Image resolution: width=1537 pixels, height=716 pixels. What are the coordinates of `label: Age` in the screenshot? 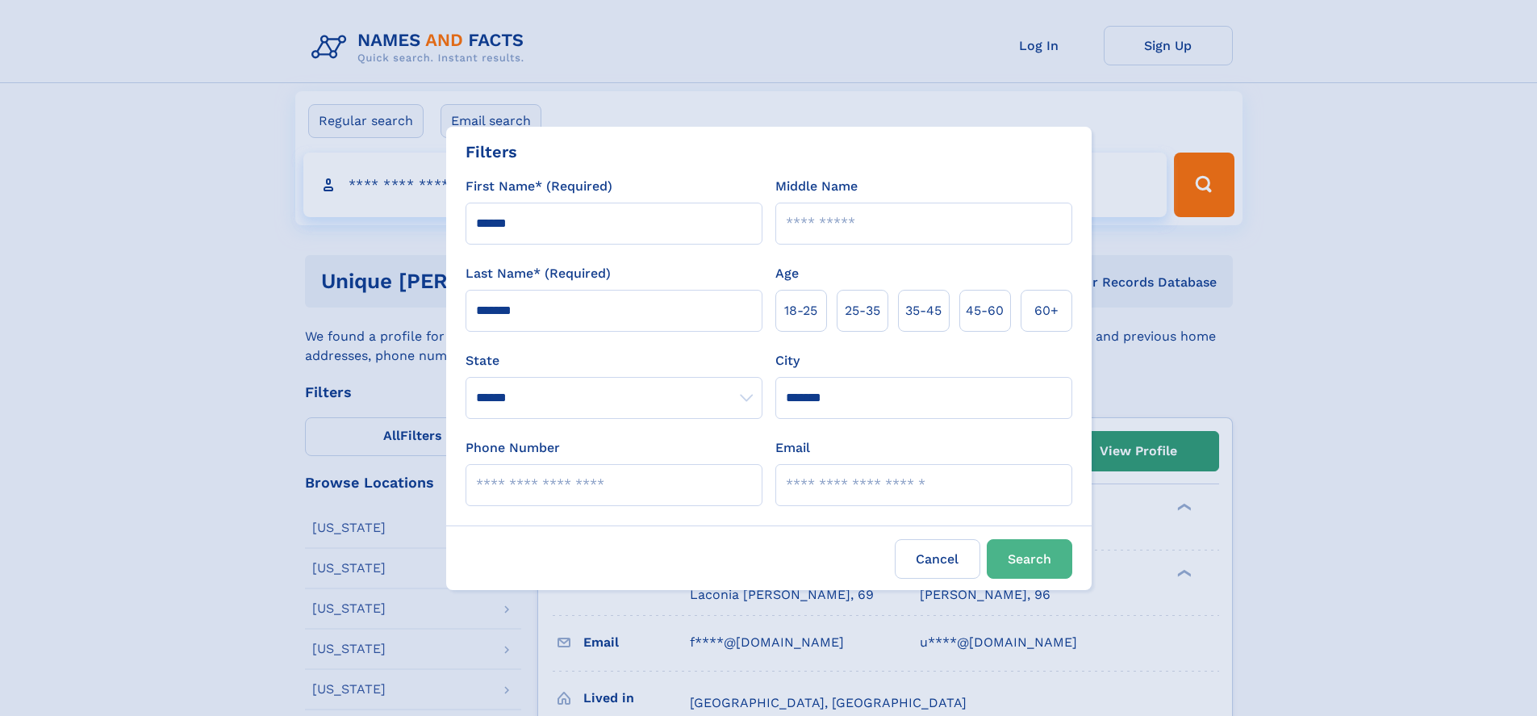 It's located at (787, 274).